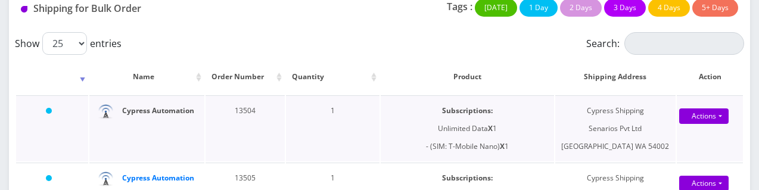 Image resolution: width=759 pixels, height=190 pixels. What do you see at coordinates (147, 77) in the screenshot?
I see `th: Name: activate to sort column ascending` at bounding box center [147, 77].